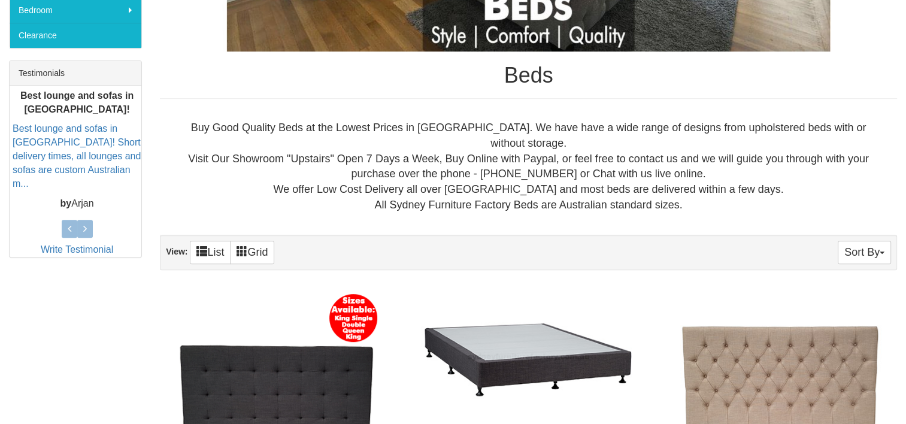 The image size is (906, 424). Describe the element at coordinates (177, 252) in the screenshot. I see `strong: View:` at that location.